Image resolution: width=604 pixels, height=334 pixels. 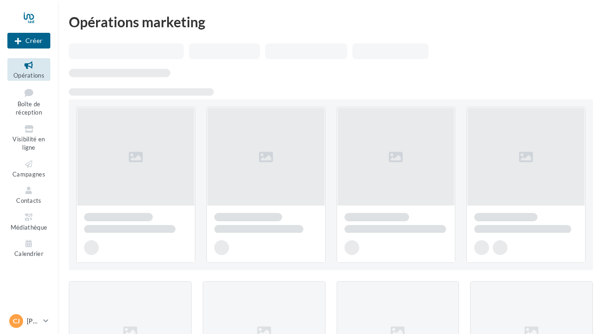 I want to click on span: CJ, so click(x=16, y=321).